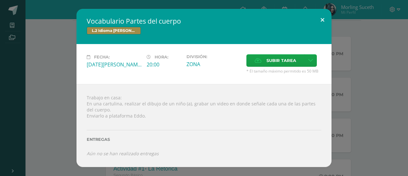  Describe the element at coordinates (164, 64) in the screenshot. I see `div: 20:00` at that location.